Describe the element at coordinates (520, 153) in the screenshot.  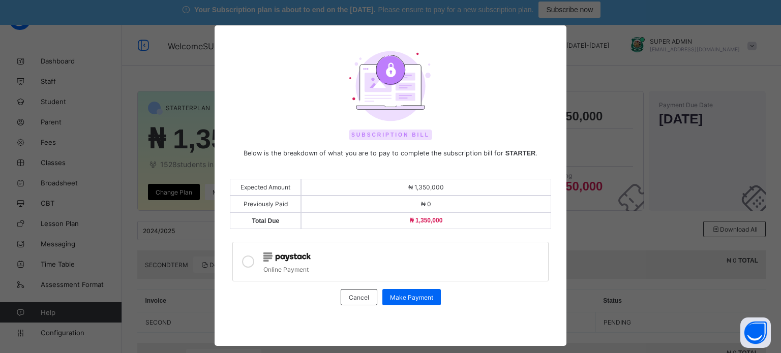
I see `b: STARTER` at that location.